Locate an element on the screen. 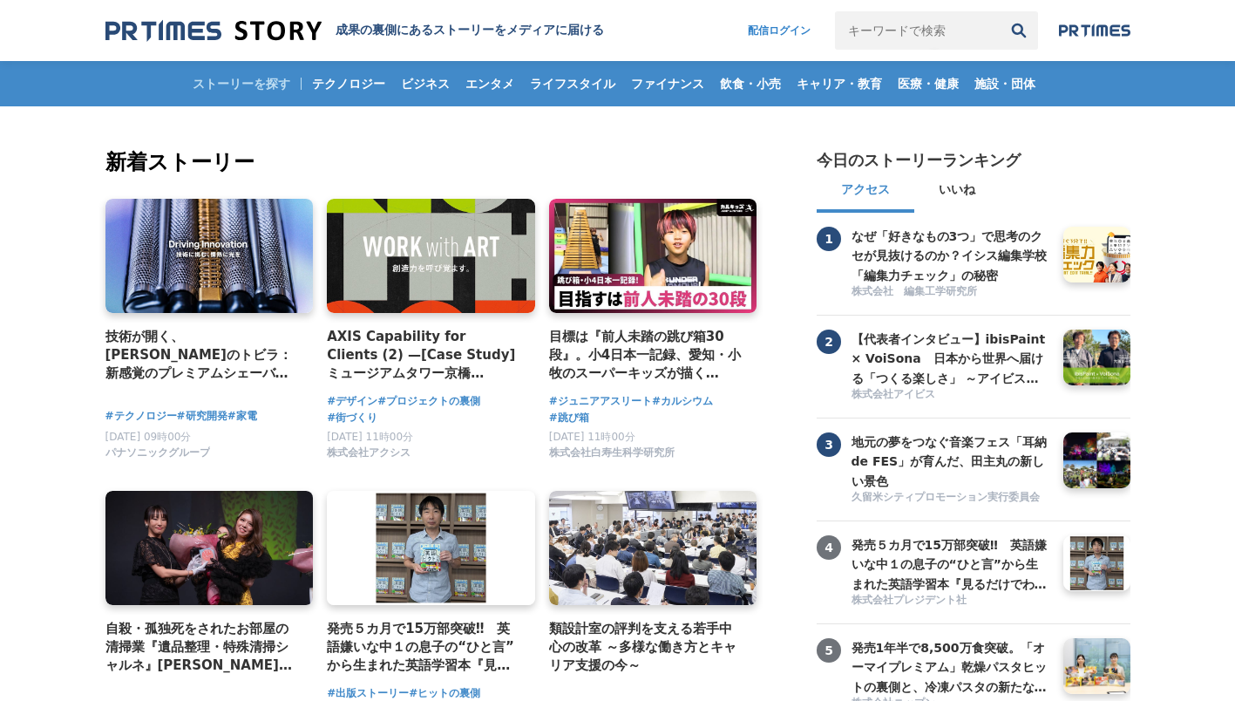  a: 株式会社アクシス is located at coordinates (369, 457).